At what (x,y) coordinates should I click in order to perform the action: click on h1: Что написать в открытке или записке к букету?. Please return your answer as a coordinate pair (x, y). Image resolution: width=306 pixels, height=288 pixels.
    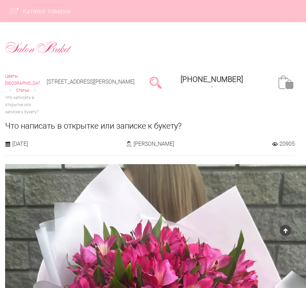
    Looking at the image, I should click on (153, 126).